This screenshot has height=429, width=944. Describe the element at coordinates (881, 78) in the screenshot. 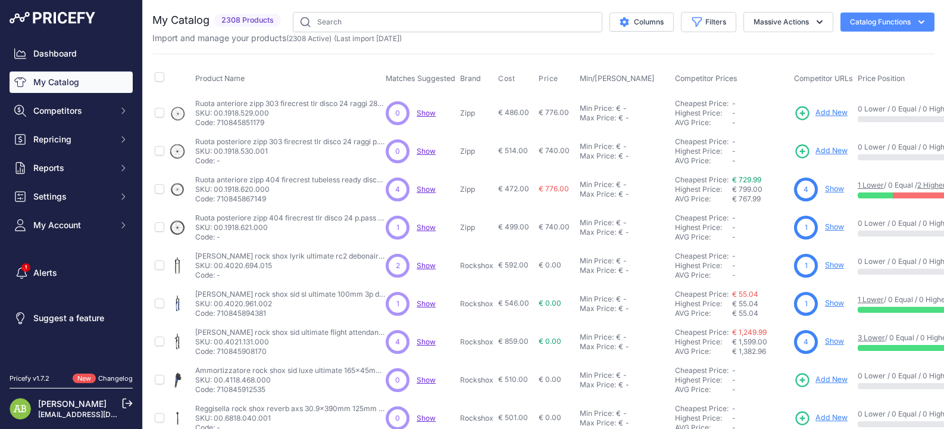

I see `span: Price Position` at that location.